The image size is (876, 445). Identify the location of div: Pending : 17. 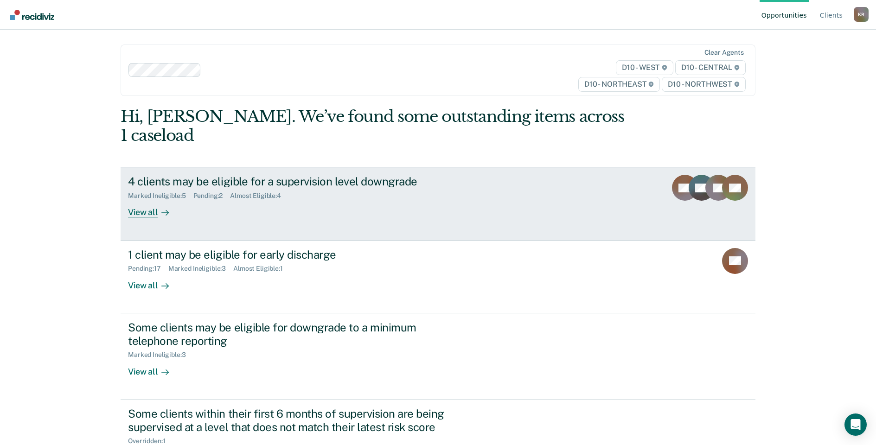
(148, 269).